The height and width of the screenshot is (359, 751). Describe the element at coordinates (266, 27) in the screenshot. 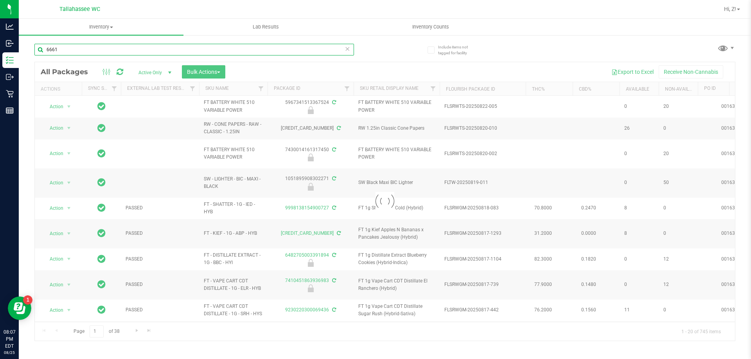

I see `span: Lab Results` at that location.